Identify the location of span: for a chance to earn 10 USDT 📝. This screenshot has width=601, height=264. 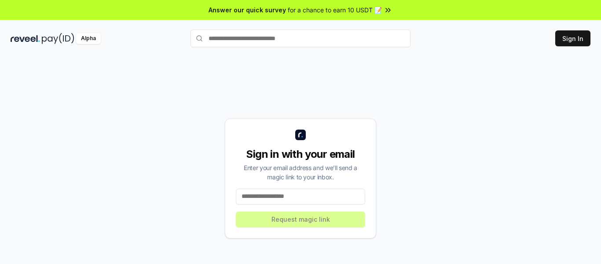
(335, 10).